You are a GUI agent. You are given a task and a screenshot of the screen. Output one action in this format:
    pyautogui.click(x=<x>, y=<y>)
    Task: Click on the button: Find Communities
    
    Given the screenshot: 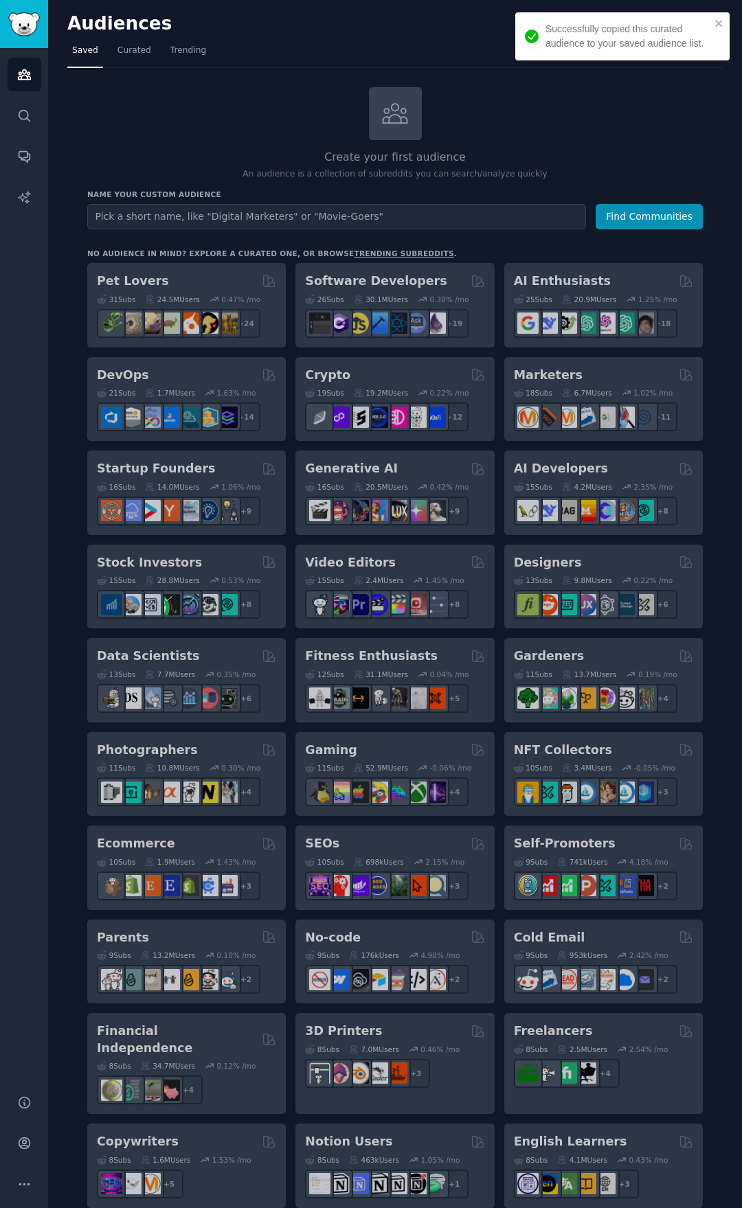 What is the action you would take?
    pyautogui.click(x=649, y=216)
    